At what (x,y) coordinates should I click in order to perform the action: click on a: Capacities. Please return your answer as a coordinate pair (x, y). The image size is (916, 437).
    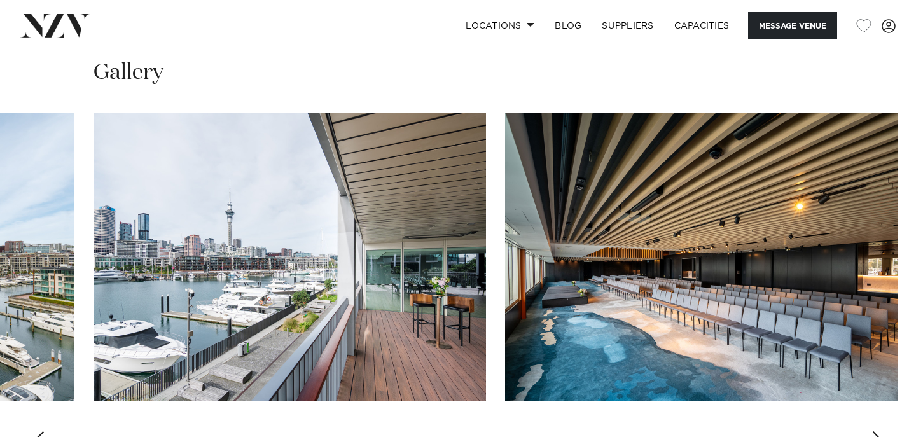
    Looking at the image, I should click on (702, 25).